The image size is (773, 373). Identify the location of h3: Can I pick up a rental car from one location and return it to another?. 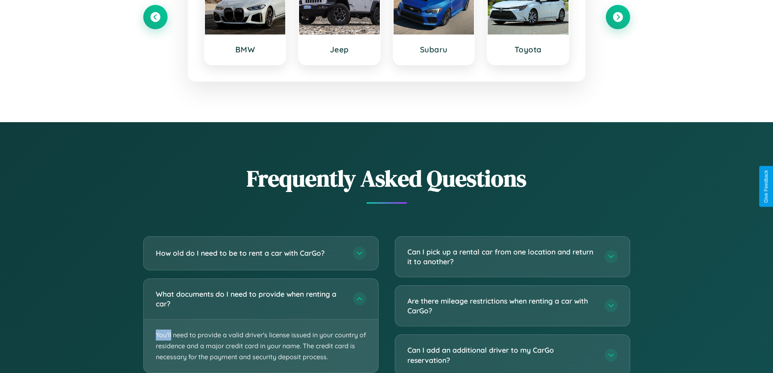
(502, 256).